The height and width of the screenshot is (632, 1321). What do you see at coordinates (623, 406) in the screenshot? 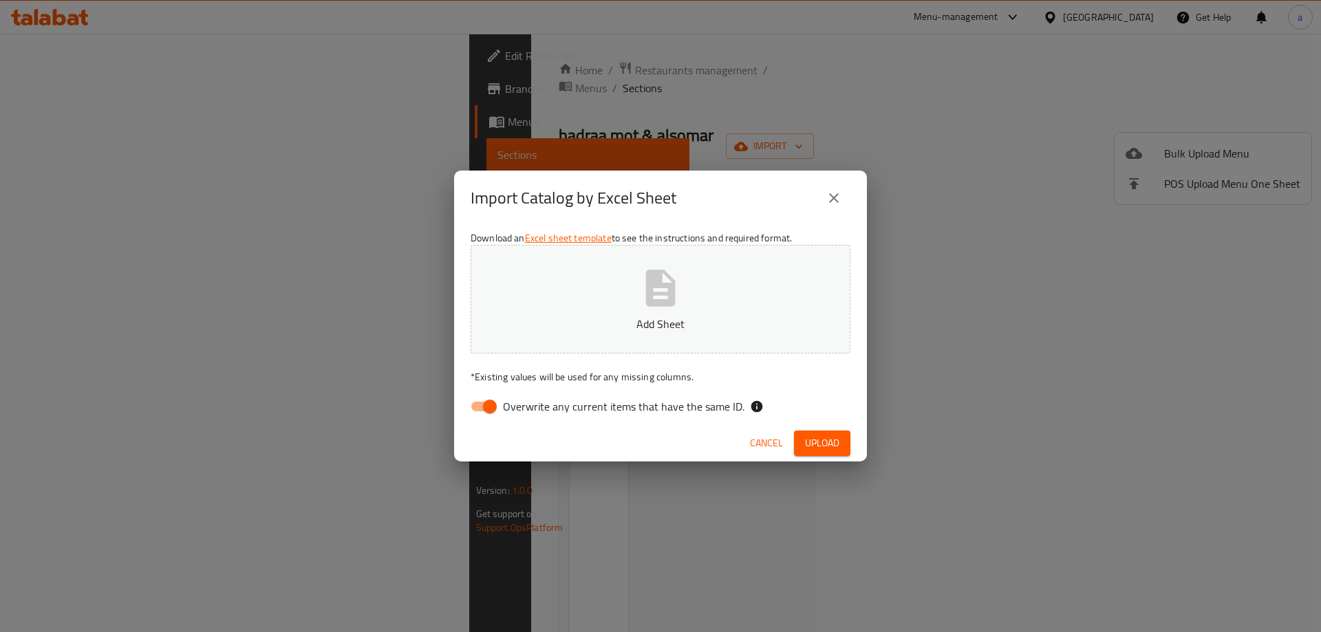
I see `span: Overwrite any current items that have the same ID.` at bounding box center [623, 406].